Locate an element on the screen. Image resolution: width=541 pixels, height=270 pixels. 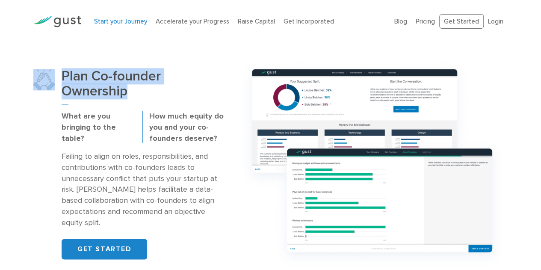
a: Start your Journey is located at coordinates (121, 21).